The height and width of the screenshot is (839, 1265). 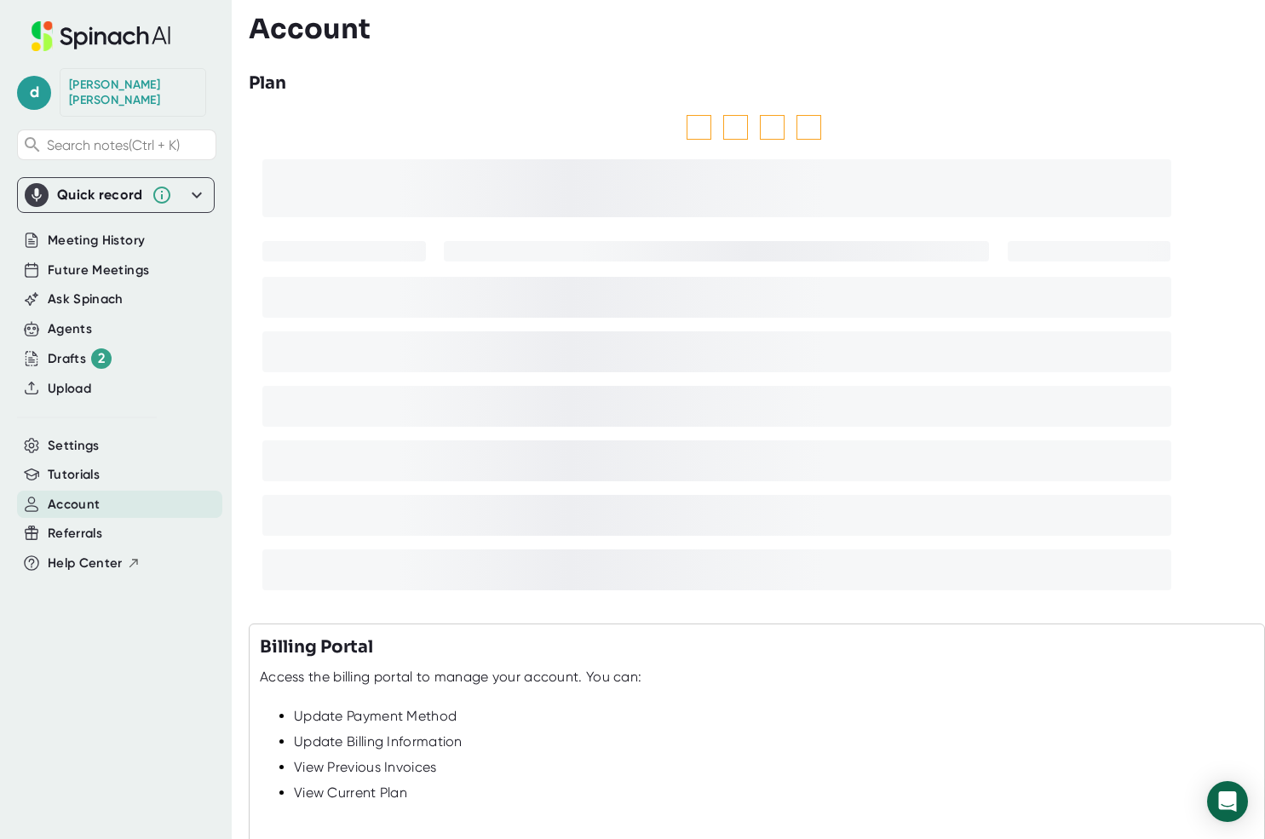 I want to click on span: Referrals, so click(x=75, y=533).